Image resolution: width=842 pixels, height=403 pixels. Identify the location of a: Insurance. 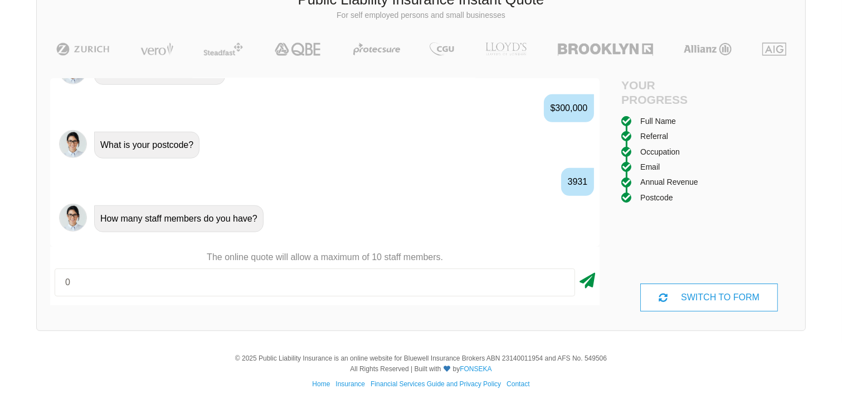
(350, 384).